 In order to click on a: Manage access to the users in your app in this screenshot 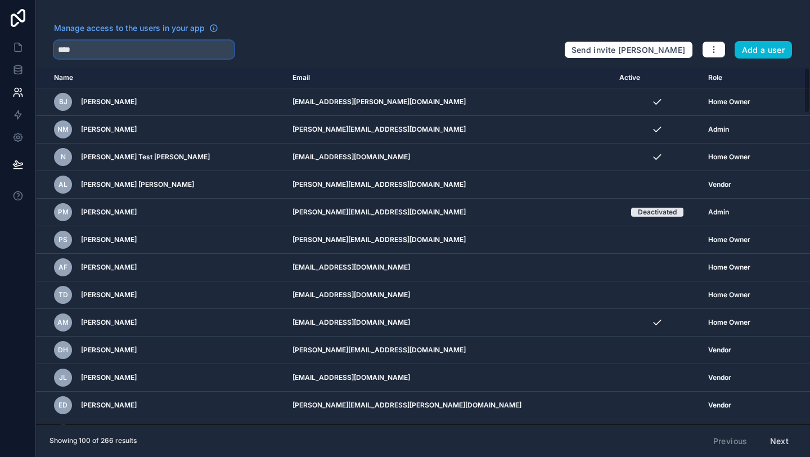, I will do `click(136, 28)`.